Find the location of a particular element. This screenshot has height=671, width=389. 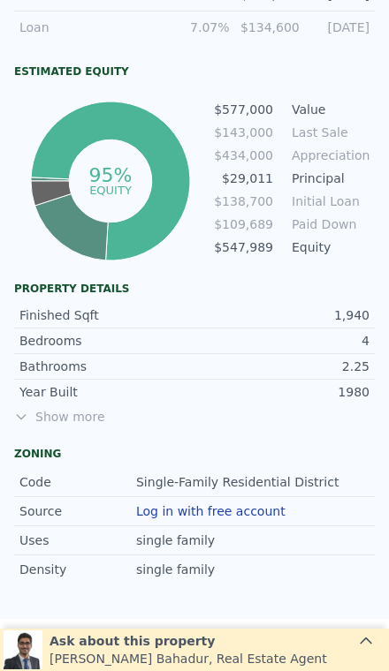

td: $138,700 is located at coordinates (243, 201).